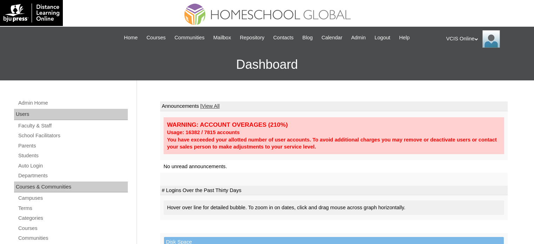 Image resolution: width=534 pixels, height=244 pixels. What do you see at coordinates (131, 38) in the screenshot?
I see `span: Home` at bounding box center [131, 38].